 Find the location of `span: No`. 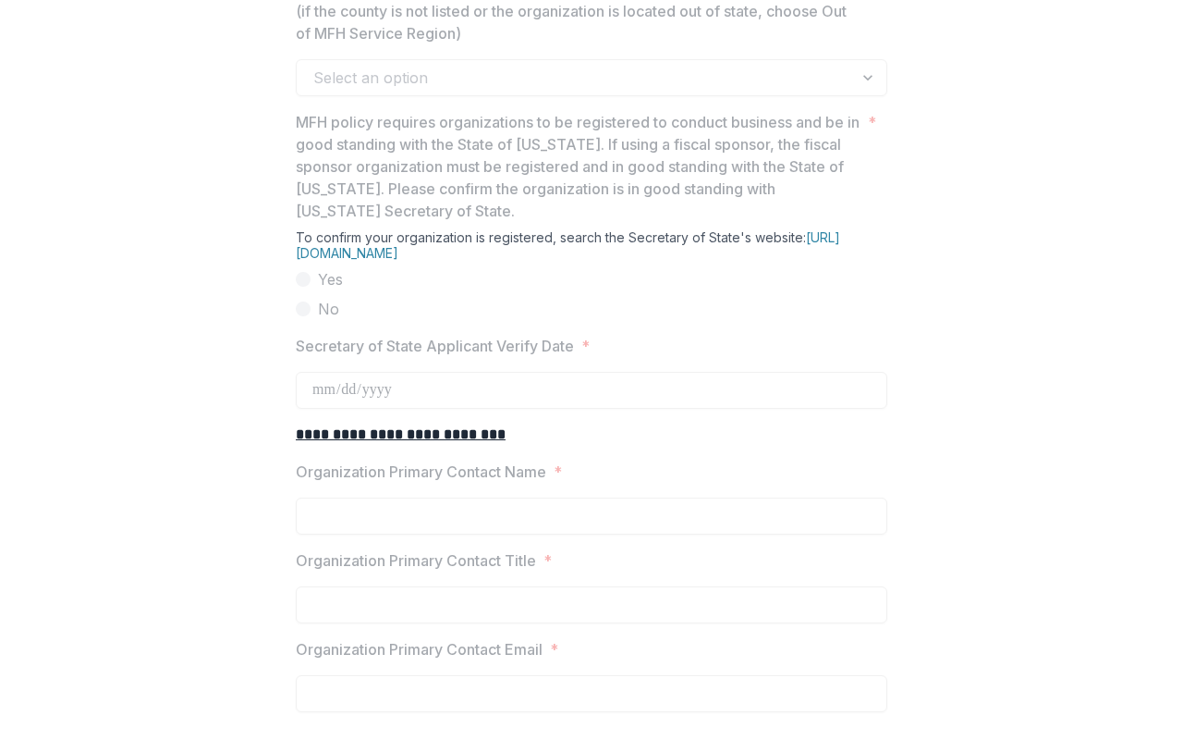

span: No is located at coordinates (328, 309).